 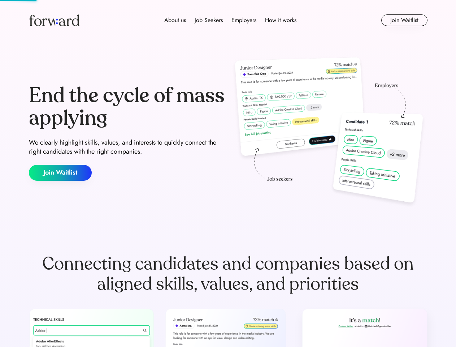 I want to click on img: Forward logo, so click(x=54, y=20).